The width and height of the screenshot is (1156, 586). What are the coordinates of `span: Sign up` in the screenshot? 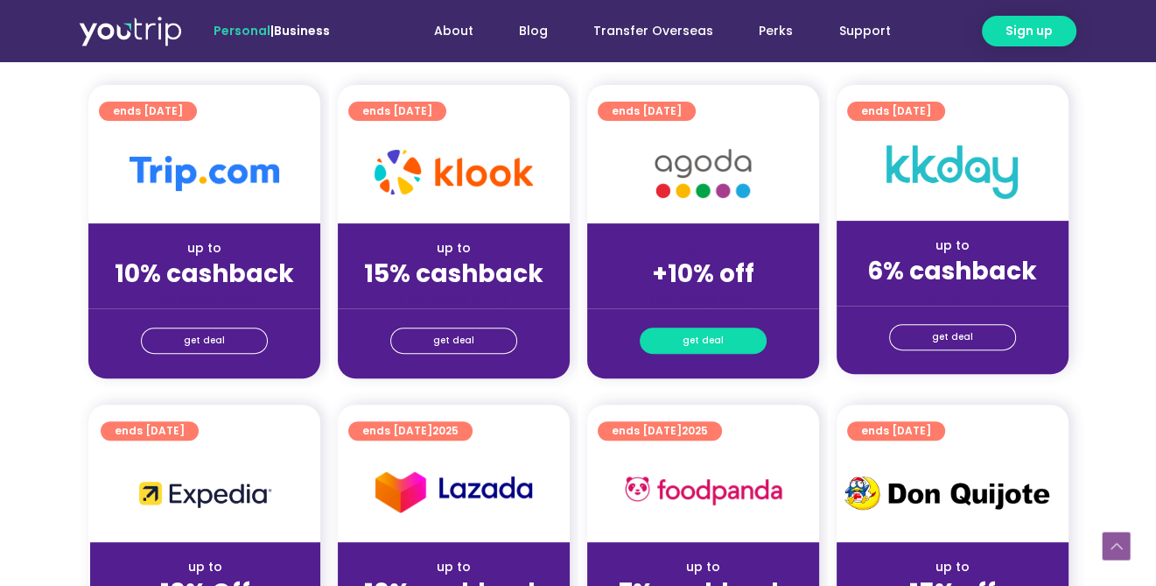 It's located at (1029, 31).